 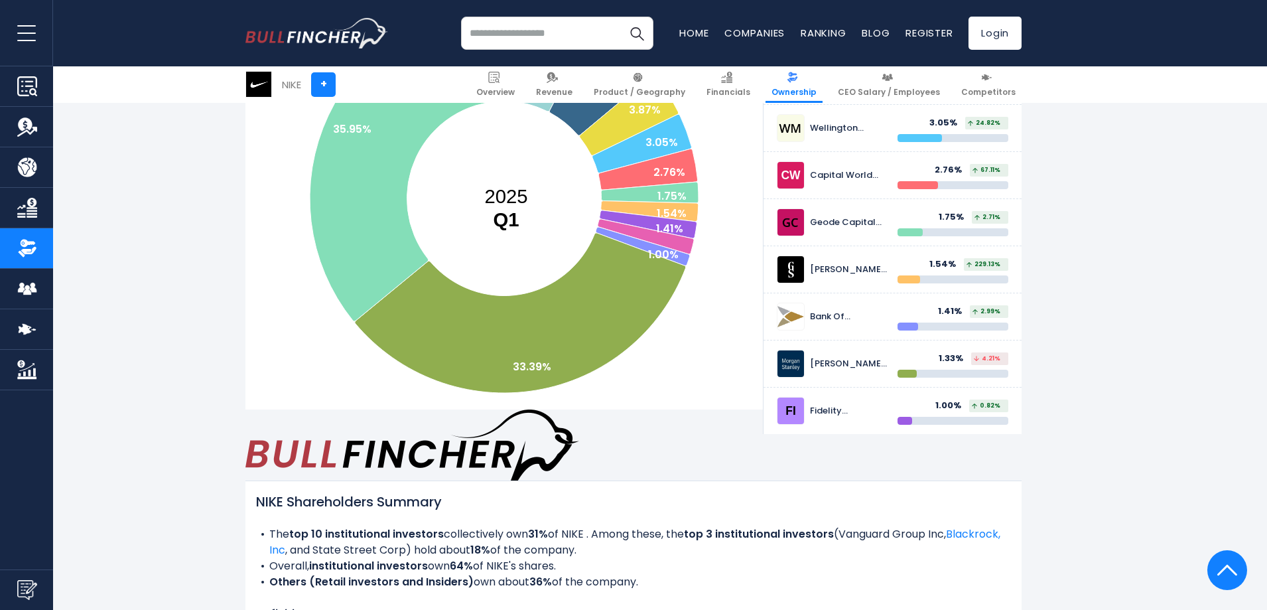 What do you see at coordinates (794, 84) in the screenshot?
I see `a: Ownership` at bounding box center [794, 84].